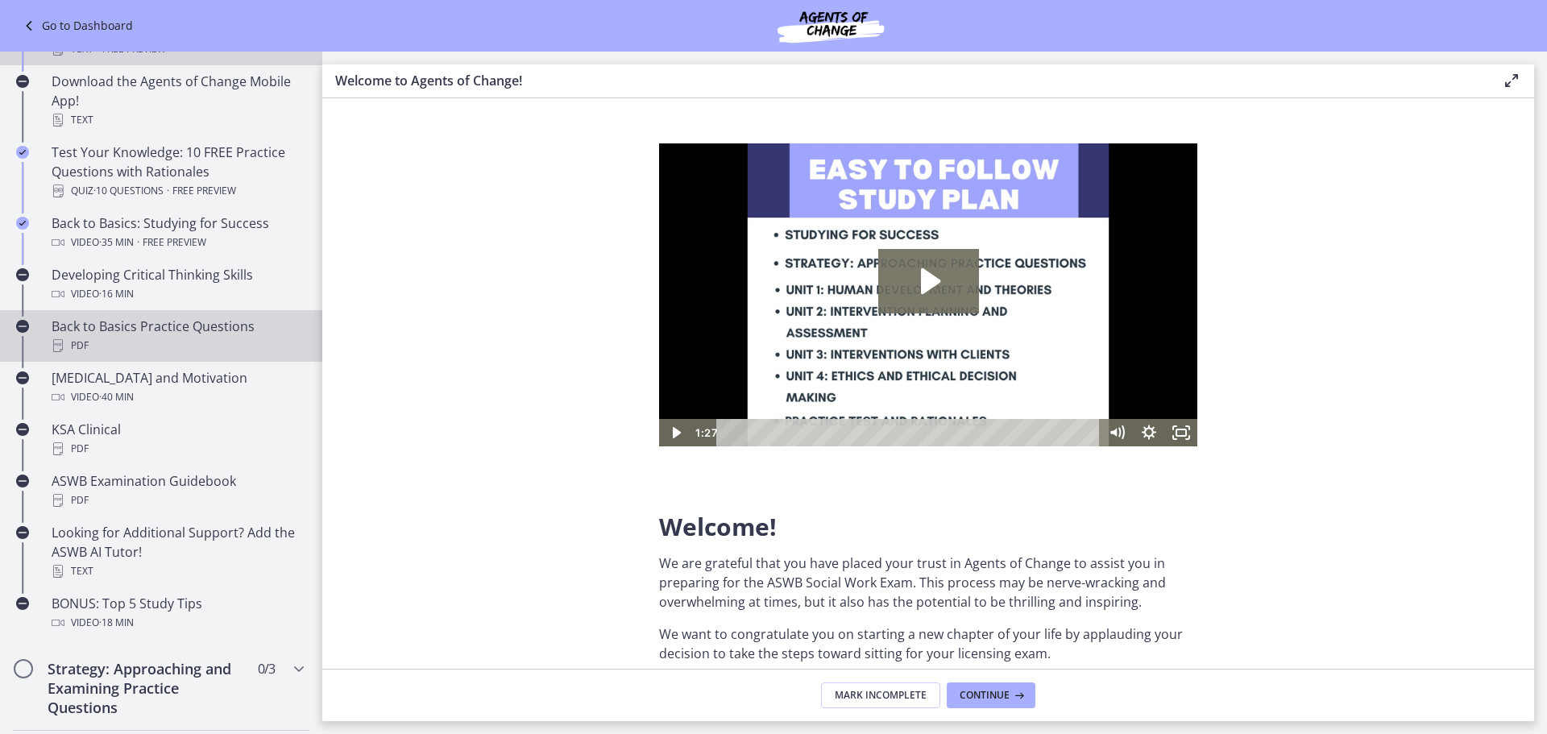 This screenshot has width=1547, height=734. What do you see at coordinates (146, 688) in the screenshot?
I see `h2: Strategy: Approaching and Examining Practice Questions` at bounding box center [146, 688].